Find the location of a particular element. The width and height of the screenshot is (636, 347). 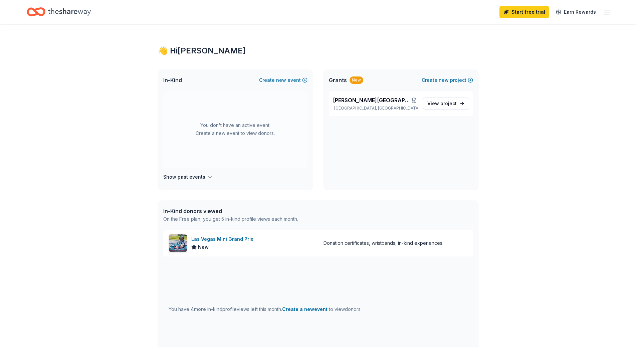

span: View is located at coordinates (442, 104).